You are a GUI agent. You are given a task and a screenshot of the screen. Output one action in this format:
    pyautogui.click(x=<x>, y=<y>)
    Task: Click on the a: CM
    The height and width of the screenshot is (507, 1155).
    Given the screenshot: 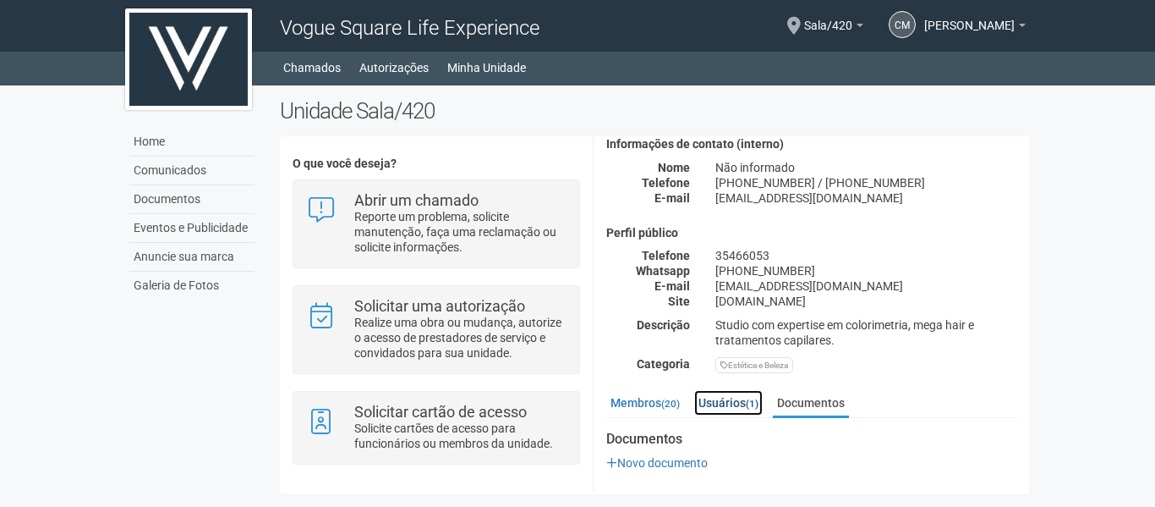 What is the action you would take?
    pyautogui.click(x=902, y=25)
    